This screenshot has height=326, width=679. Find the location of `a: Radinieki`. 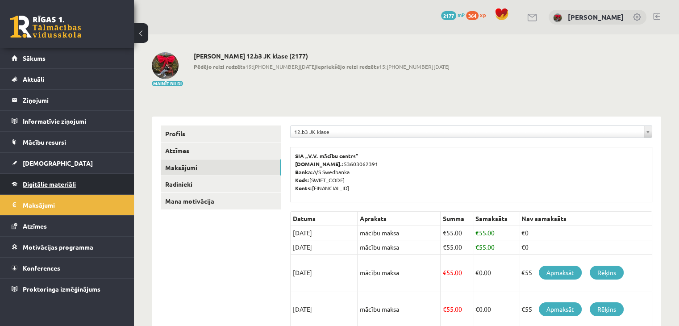

a: Radinieki is located at coordinates (221, 184).